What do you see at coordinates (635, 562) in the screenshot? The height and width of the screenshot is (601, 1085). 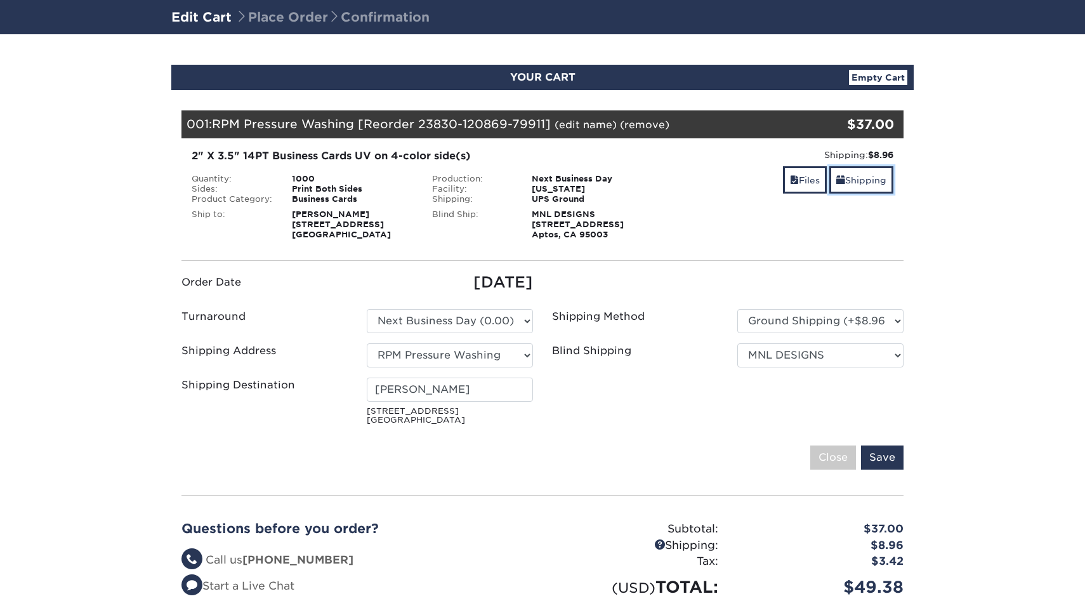 I see `div: Tax:` at bounding box center [635, 562].